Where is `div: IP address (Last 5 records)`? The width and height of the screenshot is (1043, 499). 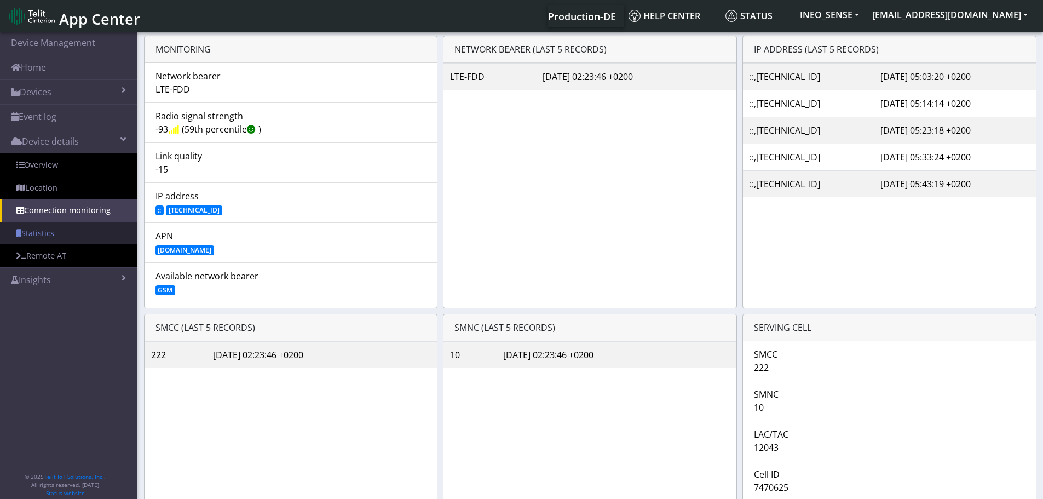 div: IP address (Last 5 records) is located at coordinates (889, 49).